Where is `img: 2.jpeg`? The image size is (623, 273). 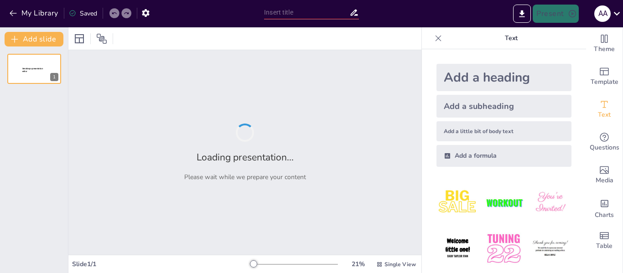
img: 2.jpeg is located at coordinates (504, 203).